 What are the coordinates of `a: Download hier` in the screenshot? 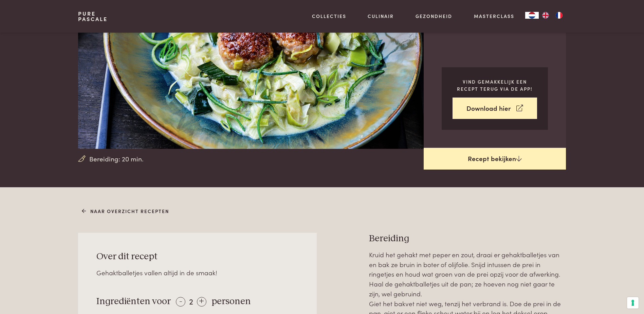 It's located at (495, 108).